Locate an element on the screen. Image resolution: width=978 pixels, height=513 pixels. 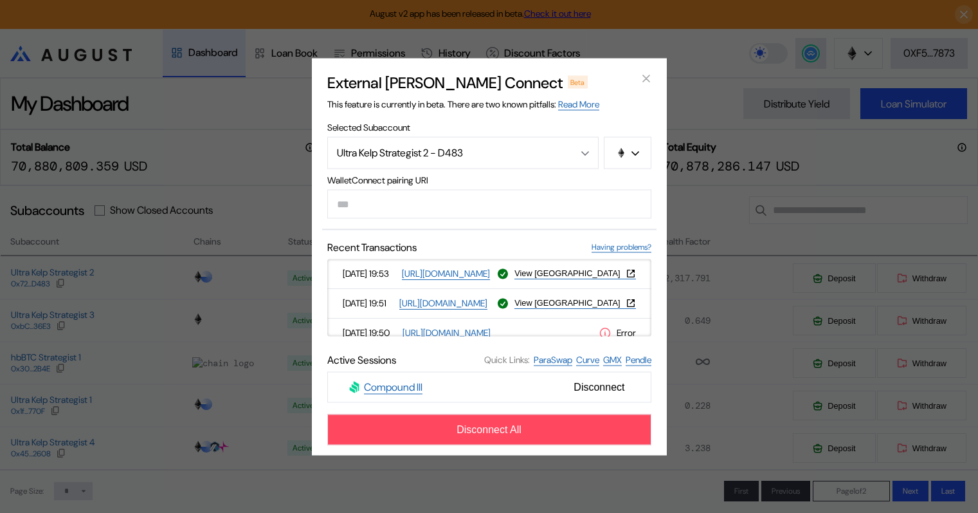
a: Having problems? is located at coordinates (621, 246).